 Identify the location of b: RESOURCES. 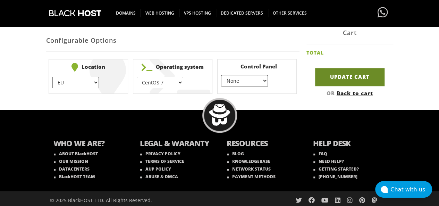
(263, 144).